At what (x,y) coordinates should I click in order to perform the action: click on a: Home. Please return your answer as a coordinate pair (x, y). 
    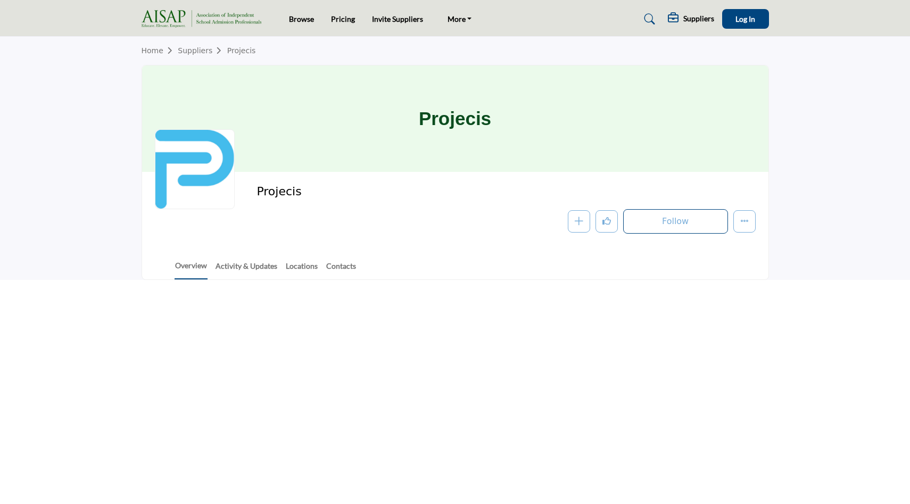
    Looking at the image, I should click on (160, 51).